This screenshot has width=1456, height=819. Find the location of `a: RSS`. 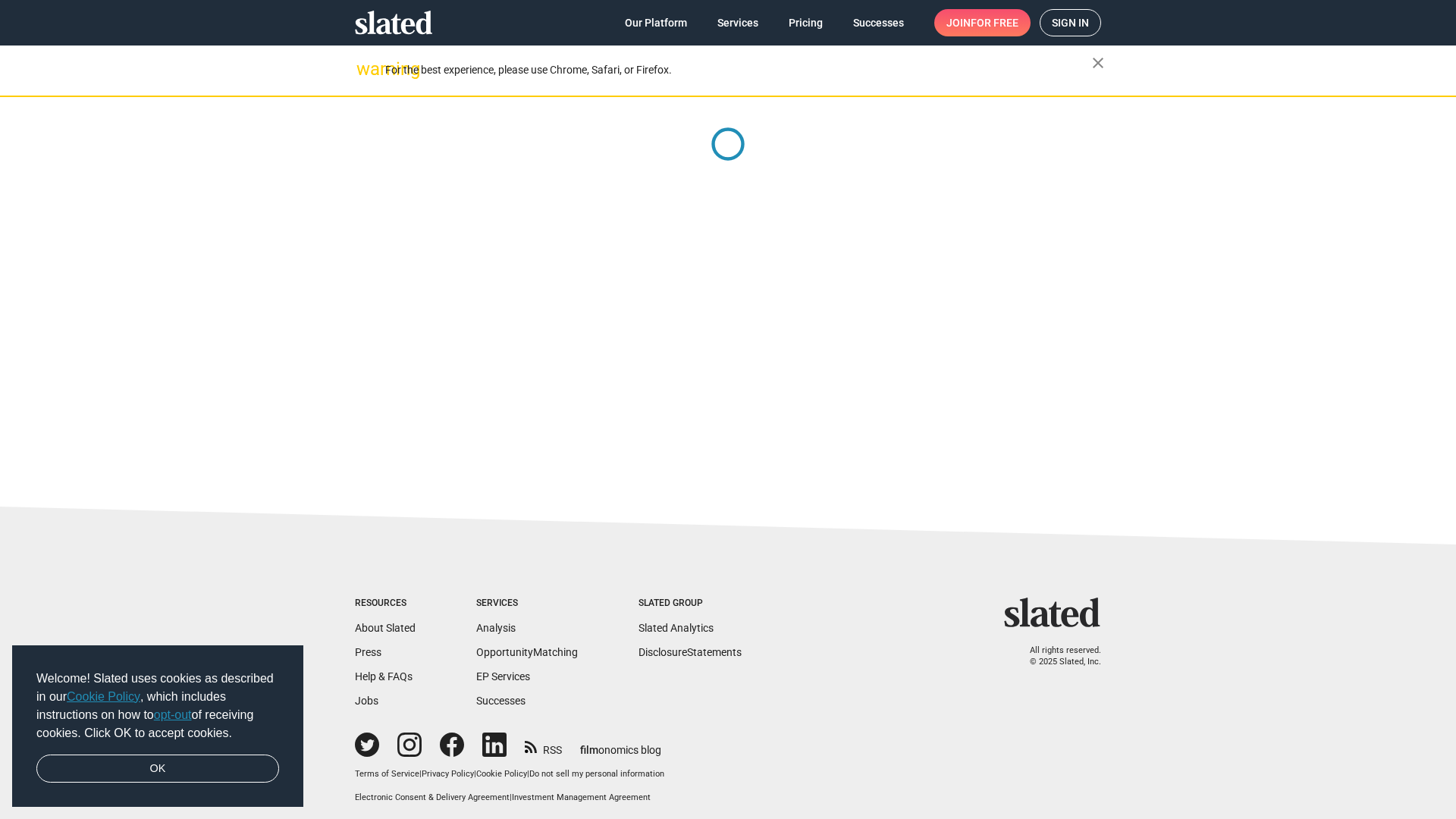

a: RSS is located at coordinates (543, 746).